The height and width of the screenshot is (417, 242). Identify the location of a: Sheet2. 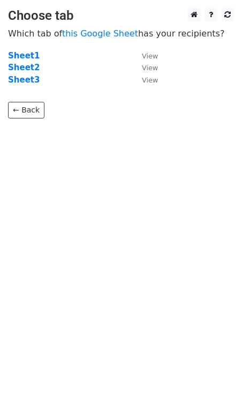
(24, 67).